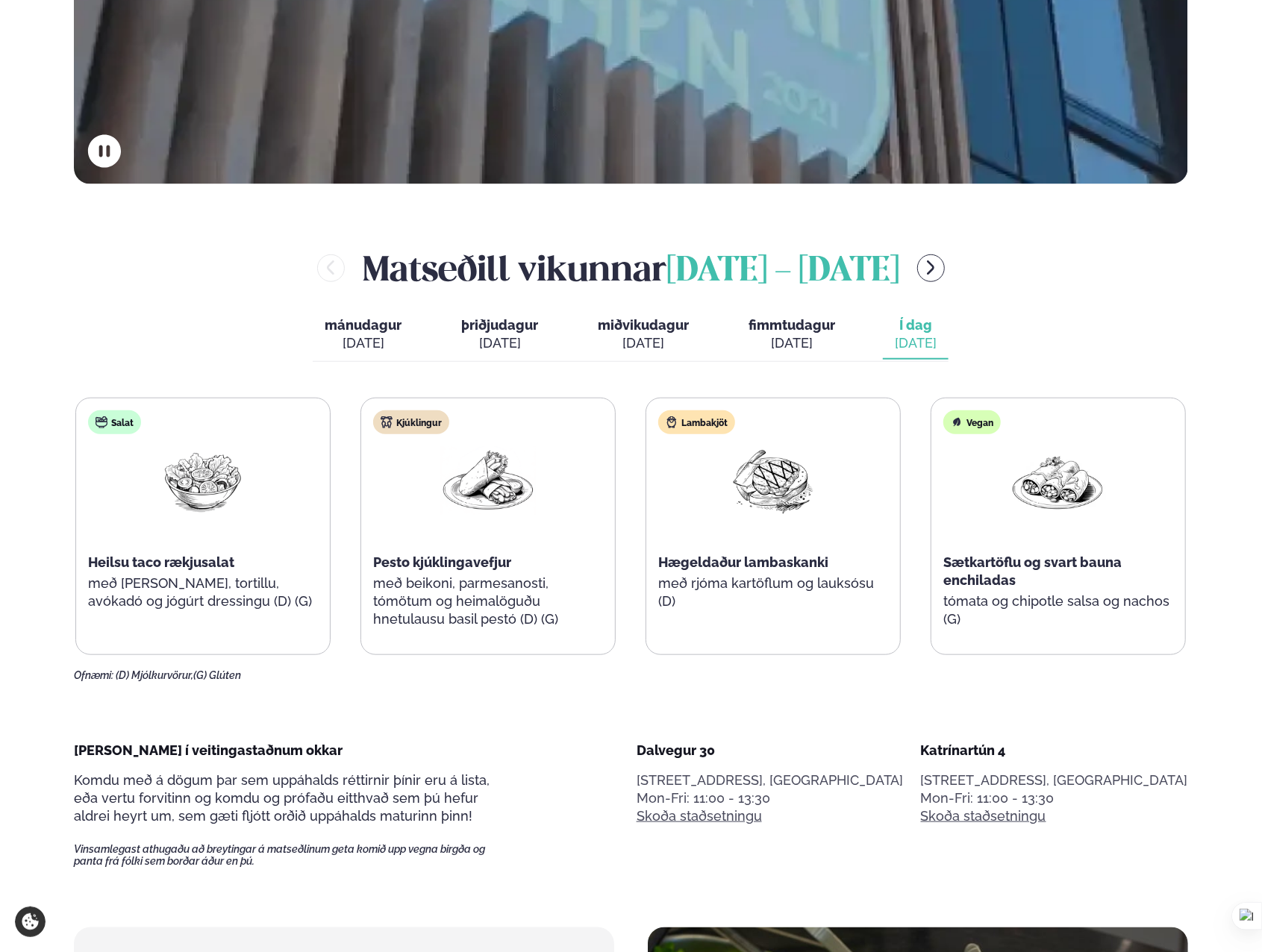 The width and height of the screenshot is (1262, 952). What do you see at coordinates (154, 675) in the screenshot?
I see `span: (D) Mjólkurvörur,` at bounding box center [154, 675].